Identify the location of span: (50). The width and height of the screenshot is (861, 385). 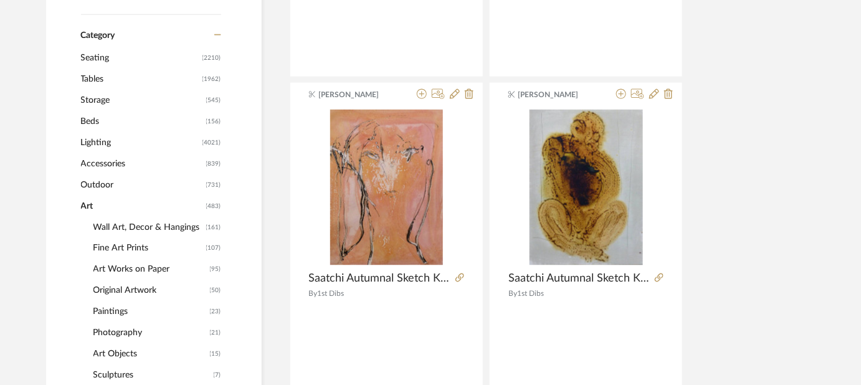
(215, 291).